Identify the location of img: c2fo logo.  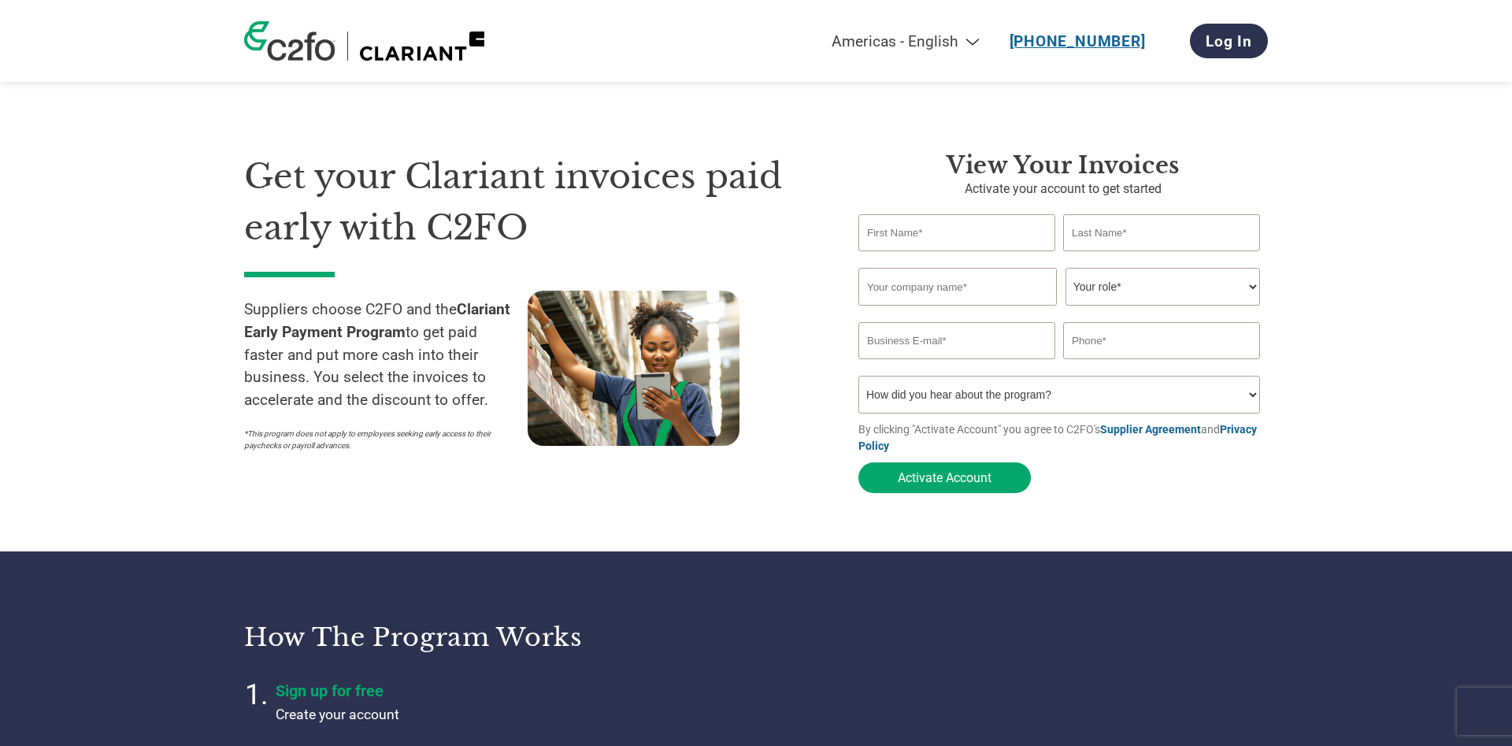
(290, 41).